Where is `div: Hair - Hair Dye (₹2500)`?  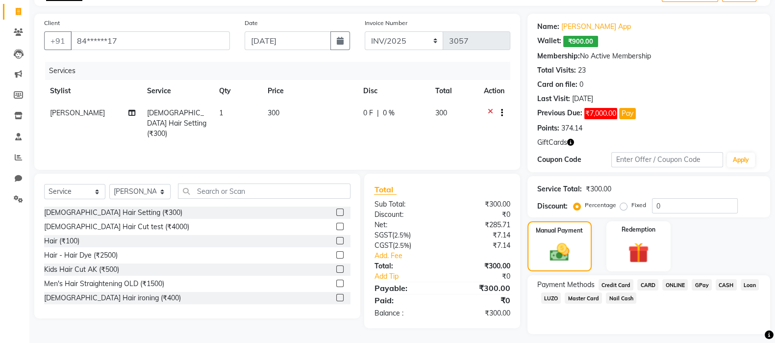
div: Hair - Hair Dye (₹2500) is located at coordinates (81, 255).